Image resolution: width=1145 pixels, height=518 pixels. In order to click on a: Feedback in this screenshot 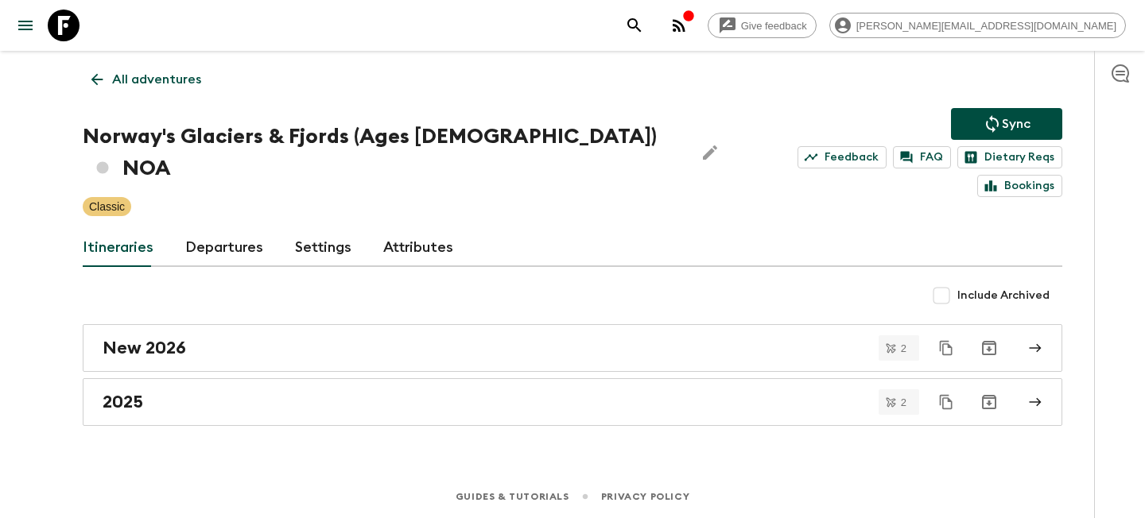, I will do `click(842, 157)`.